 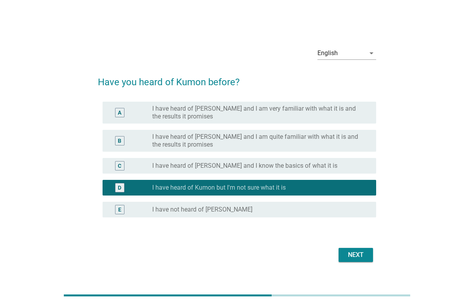 I want to click on div: A, so click(x=119, y=113).